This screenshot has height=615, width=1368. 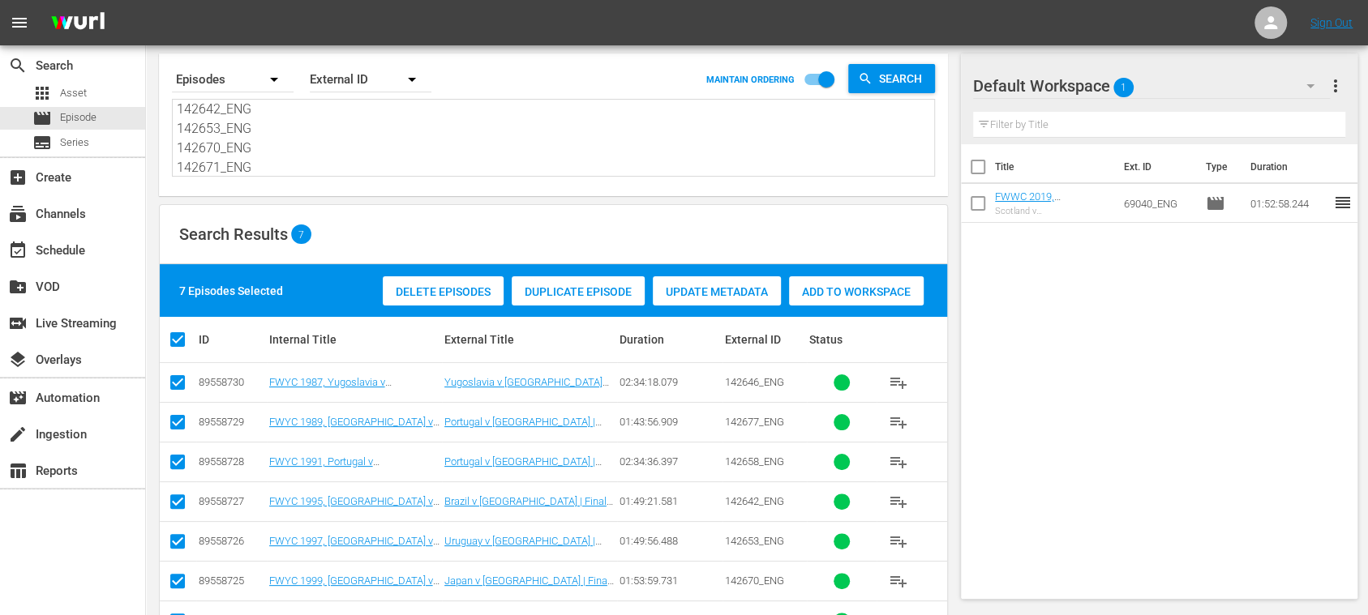 I want to click on th: Title, so click(x=1055, y=167).